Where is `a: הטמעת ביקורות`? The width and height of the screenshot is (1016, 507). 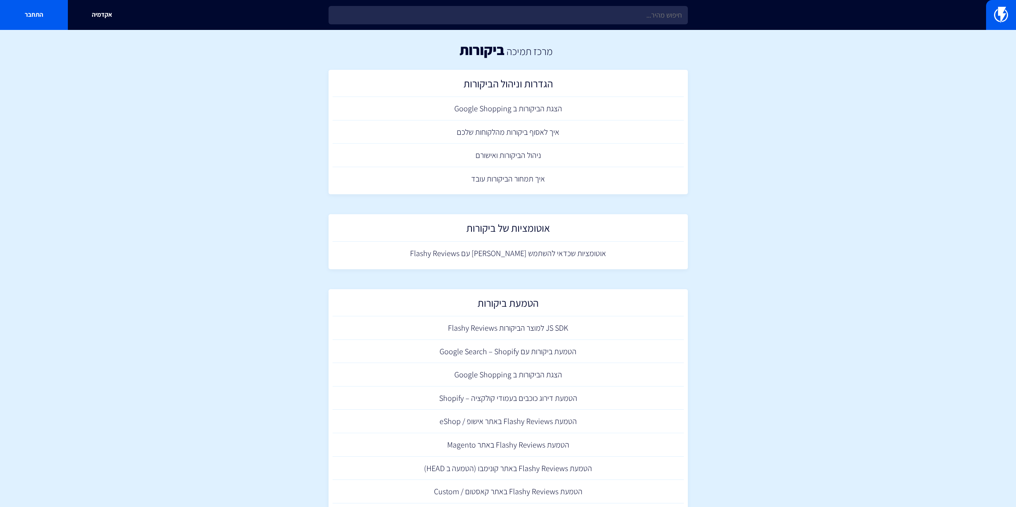 a: הטמעת ביקורות is located at coordinates (508, 305).